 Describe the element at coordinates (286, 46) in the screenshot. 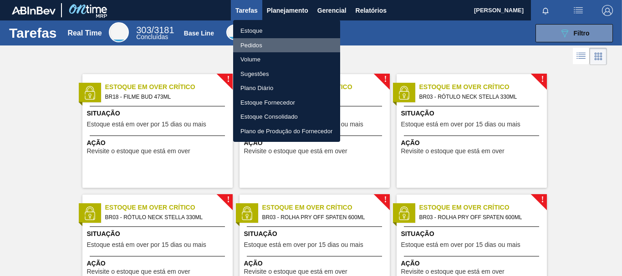

I see `a: Pedidos` at that location.